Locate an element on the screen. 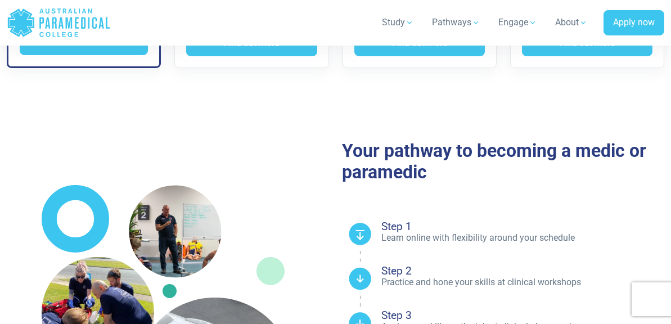 The height and width of the screenshot is (324, 671). h4: Step 1 is located at coordinates (523, 226).